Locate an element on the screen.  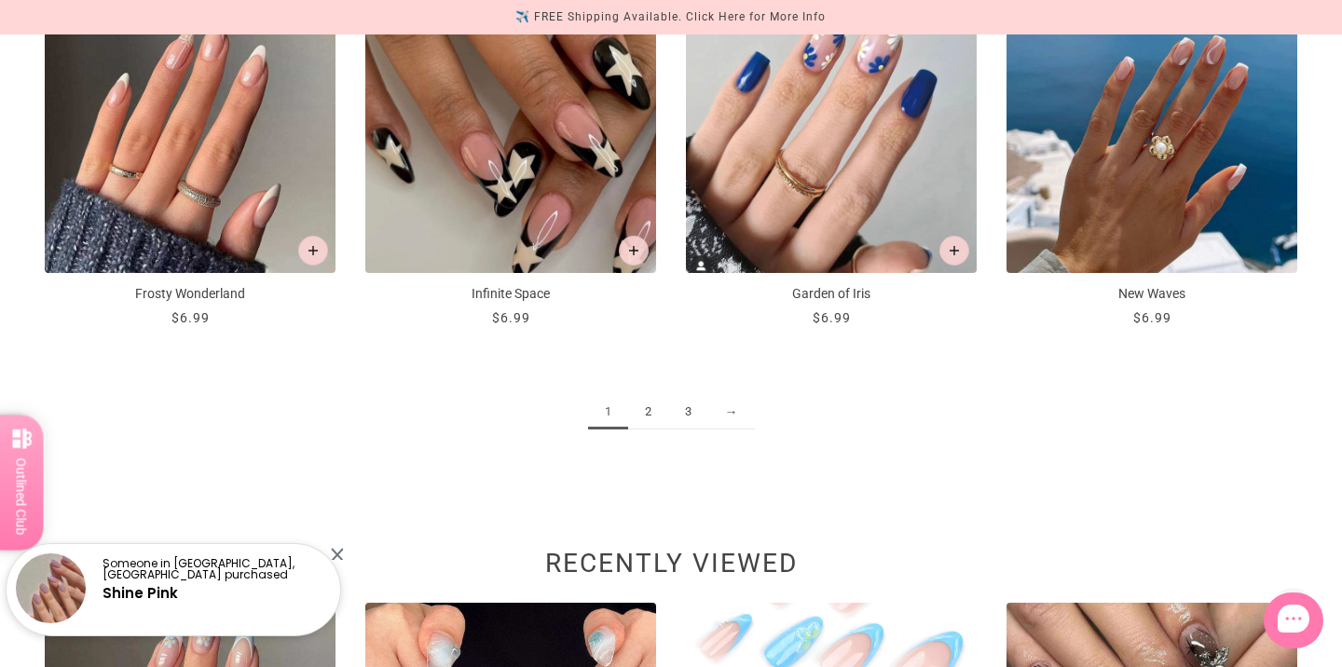
div: ✈️ FREE Shipping Available. Click Here for More Info is located at coordinates (670, 17).